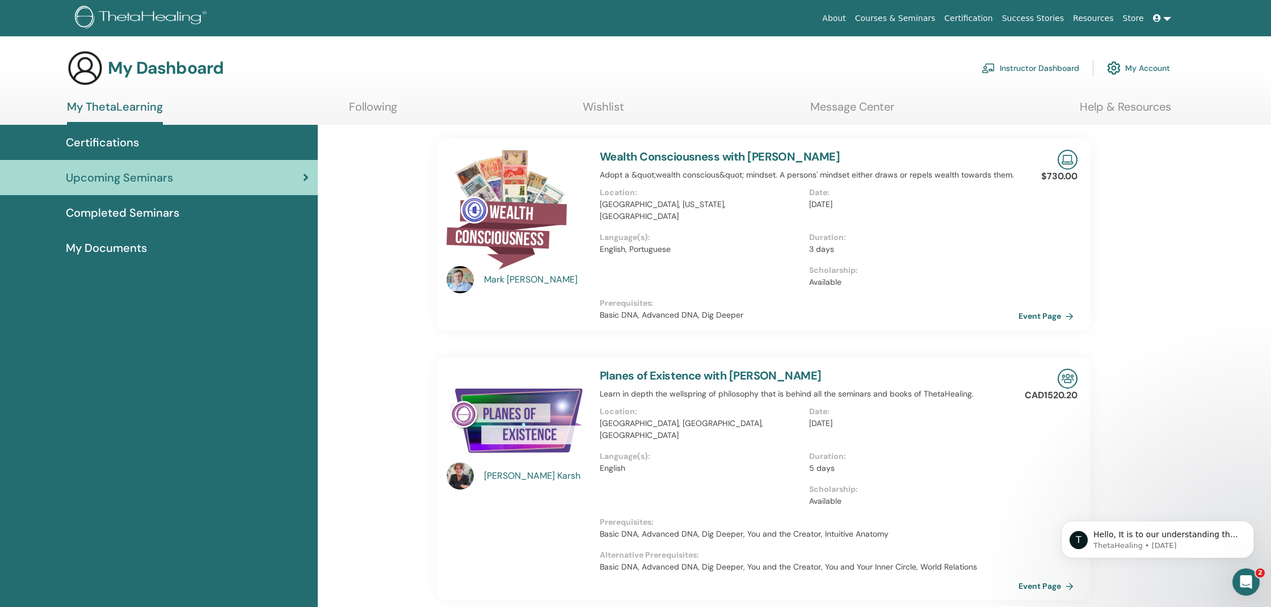 This screenshot has height=607, width=1271. What do you see at coordinates (123, 38) in the screenshot?
I see `p: Hello, It is to our understanding that a member of our team has now sent you confirmation of your...` at bounding box center [123, 38].